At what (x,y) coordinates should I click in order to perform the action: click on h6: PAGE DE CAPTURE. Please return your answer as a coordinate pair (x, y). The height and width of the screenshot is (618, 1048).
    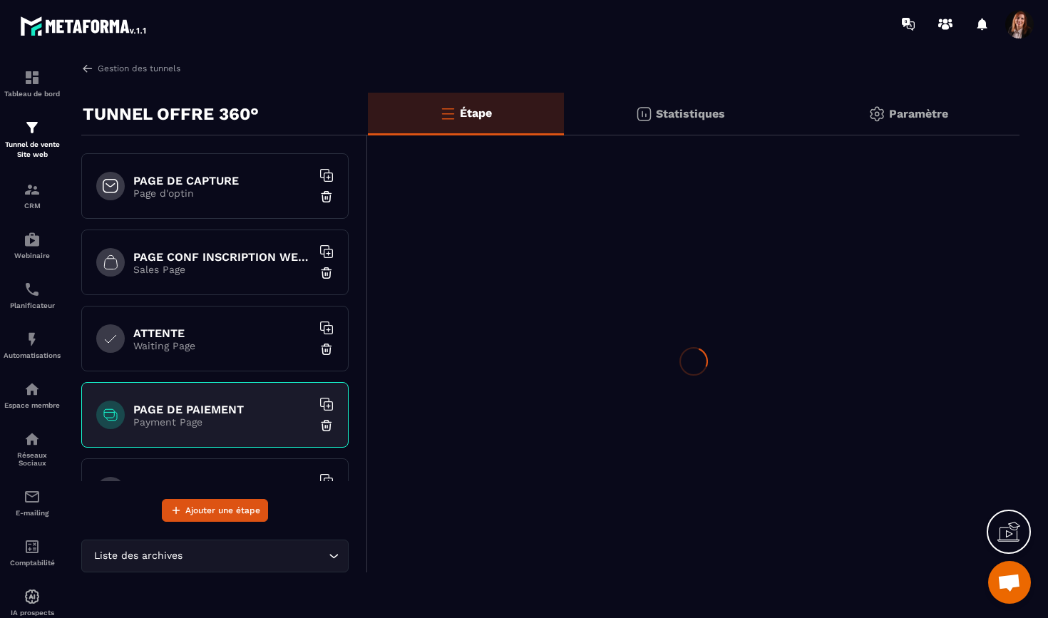
    Looking at the image, I should click on (222, 180).